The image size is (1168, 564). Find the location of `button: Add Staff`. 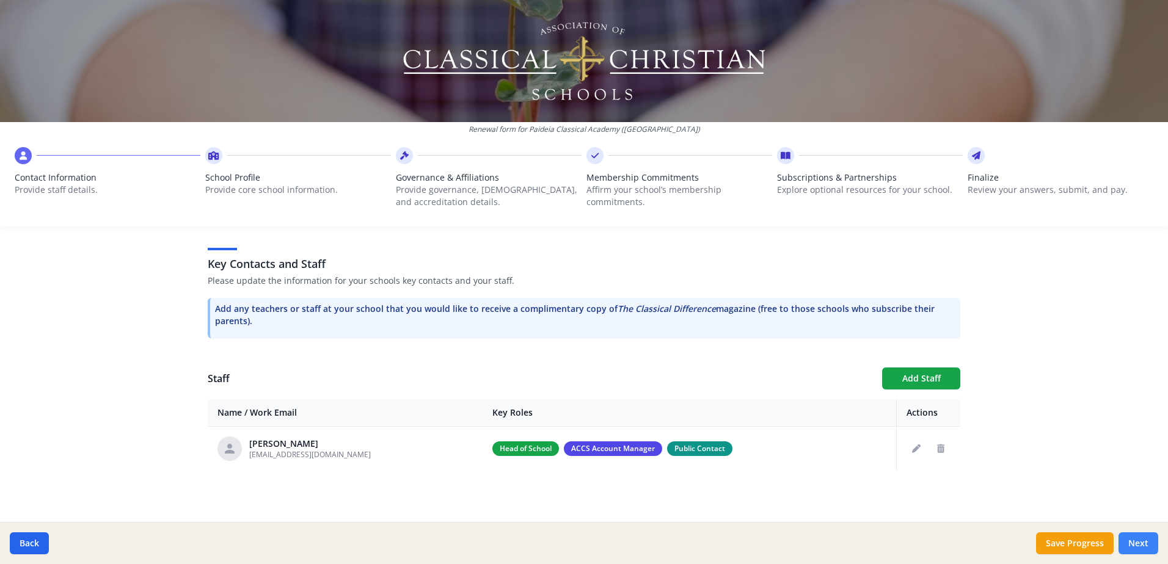

button: Add Staff is located at coordinates (921, 379).